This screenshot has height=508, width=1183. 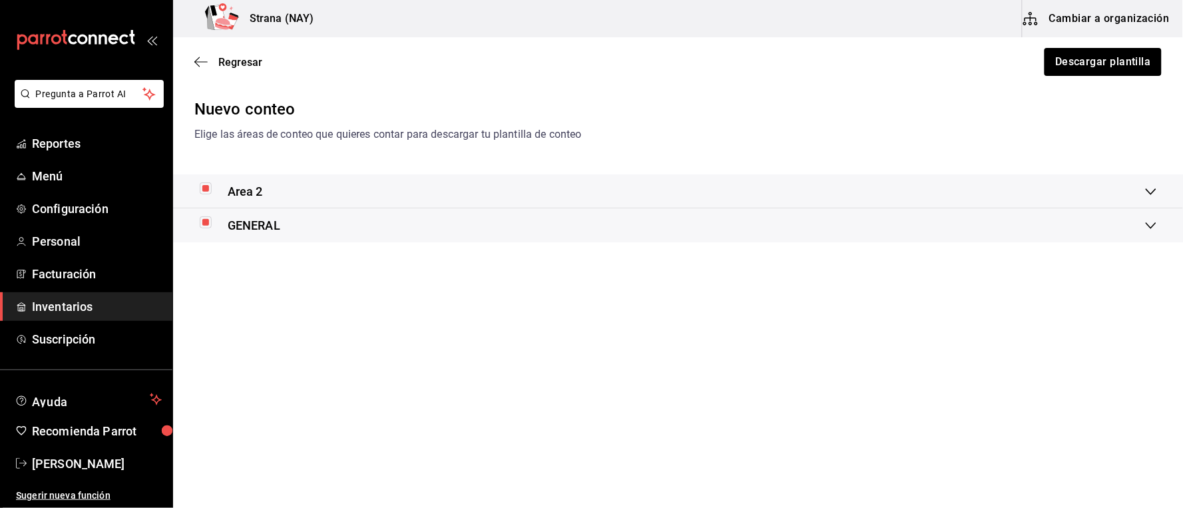 What do you see at coordinates (677, 225) in the screenshot?
I see `div: GENERAL` at bounding box center [677, 225].